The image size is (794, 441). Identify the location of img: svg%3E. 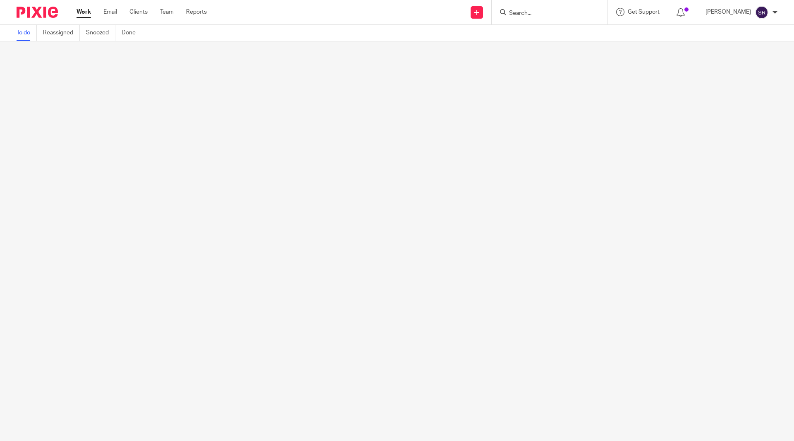
(762, 12).